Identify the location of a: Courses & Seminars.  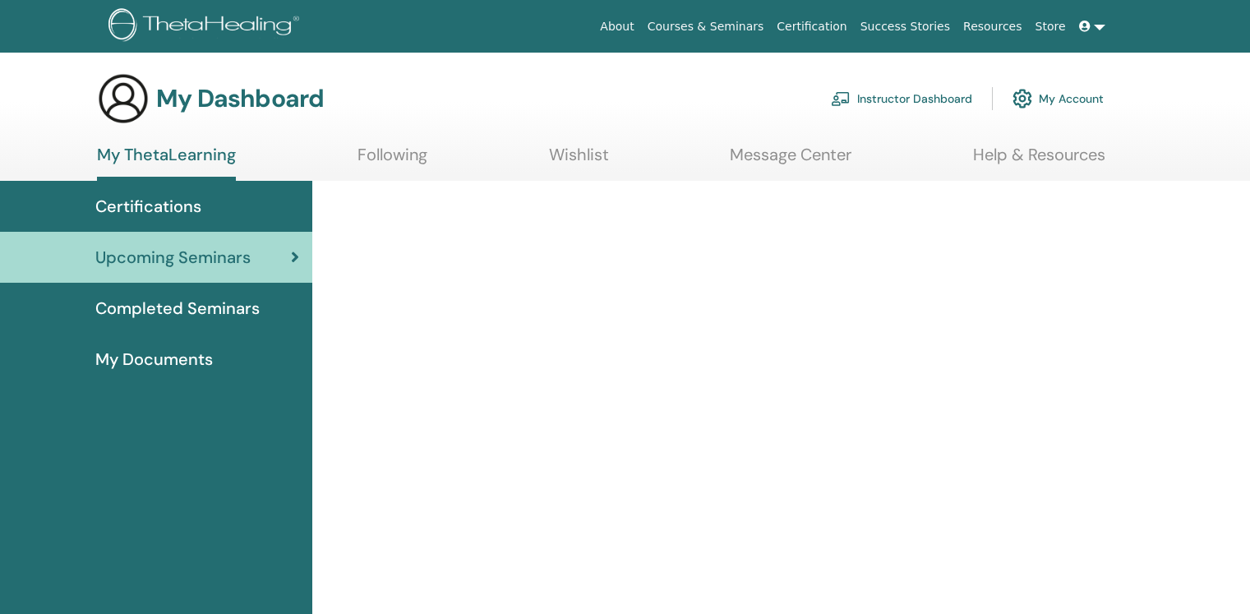
(706, 26).